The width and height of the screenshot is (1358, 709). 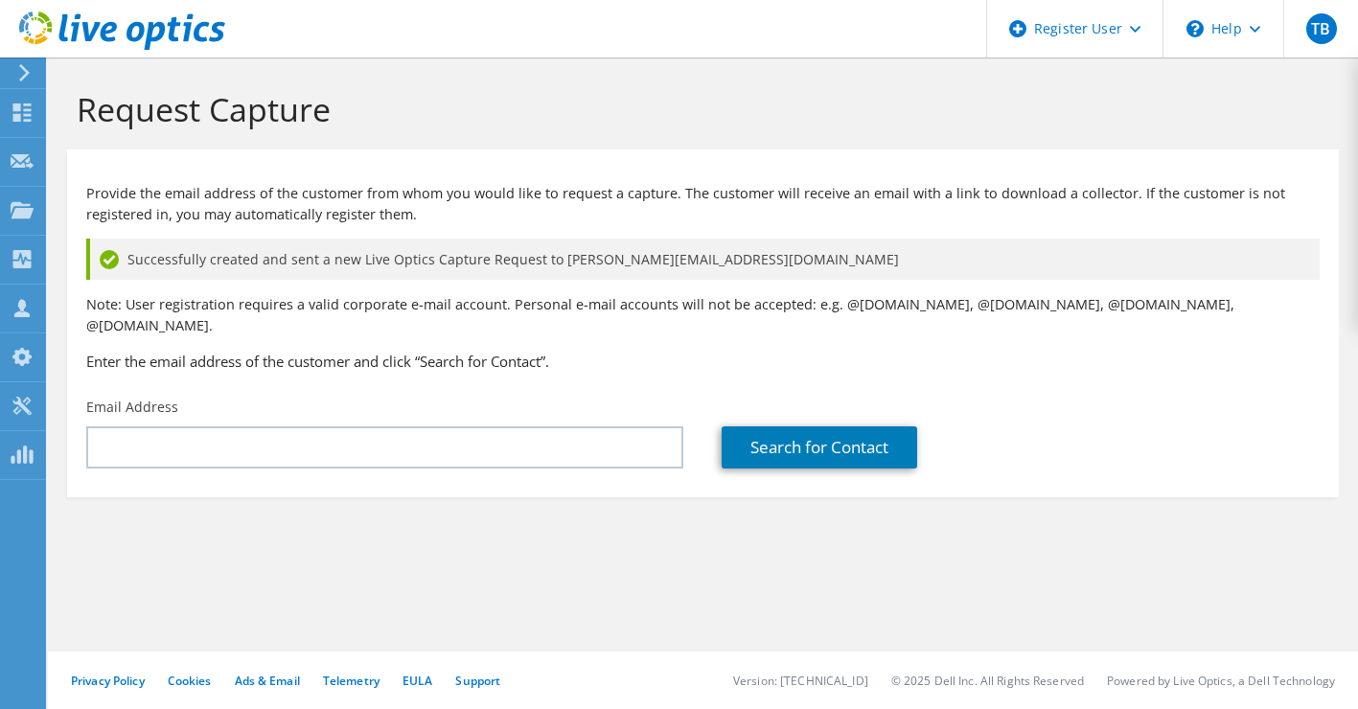 What do you see at coordinates (819, 447) in the screenshot?
I see `a: Search for Contact` at bounding box center [819, 447].